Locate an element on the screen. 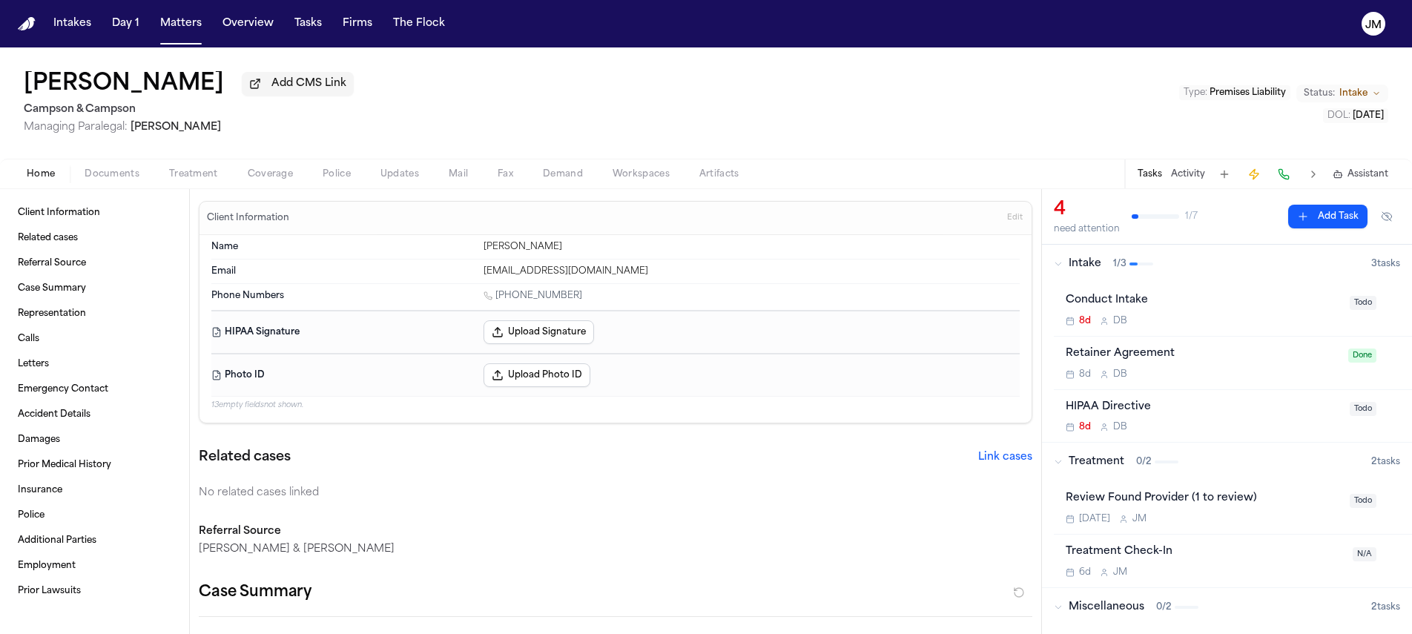 The width and height of the screenshot is (1412, 634). div: 4 is located at coordinates (1087, 210).